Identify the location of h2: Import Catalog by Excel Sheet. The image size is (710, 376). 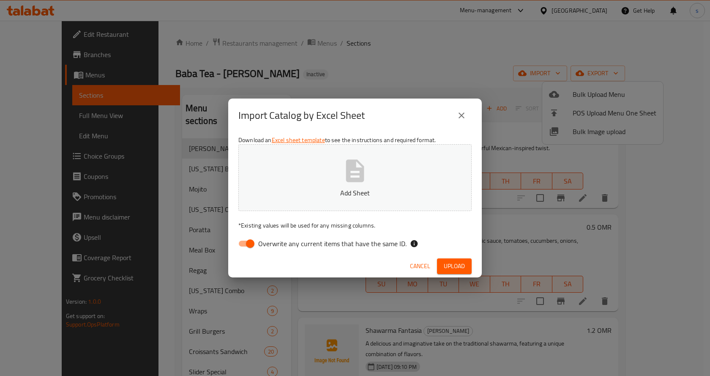
(301, 115).